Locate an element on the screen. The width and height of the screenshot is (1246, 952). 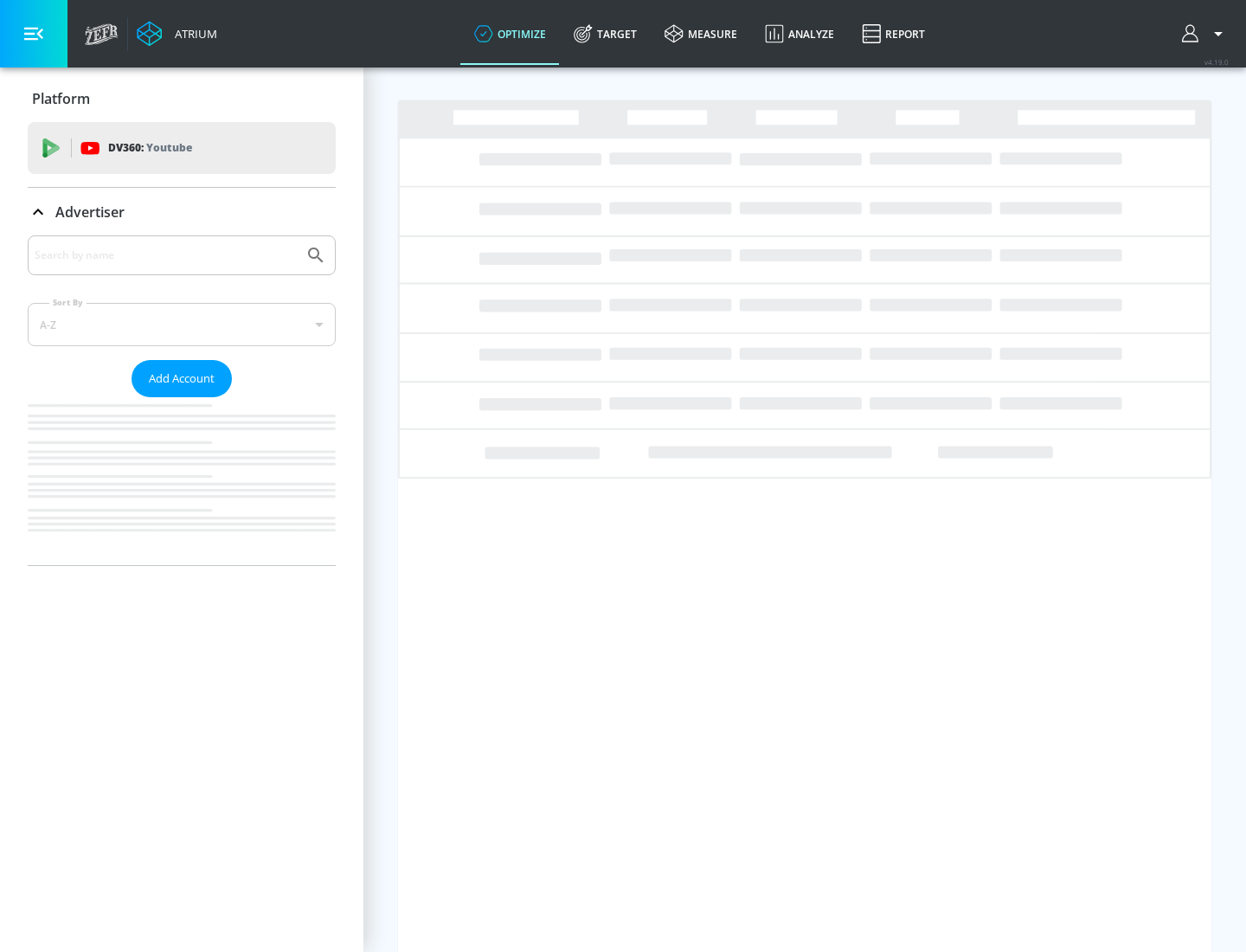
span: v 4.19.0 is located at coordinates (1217, 61).